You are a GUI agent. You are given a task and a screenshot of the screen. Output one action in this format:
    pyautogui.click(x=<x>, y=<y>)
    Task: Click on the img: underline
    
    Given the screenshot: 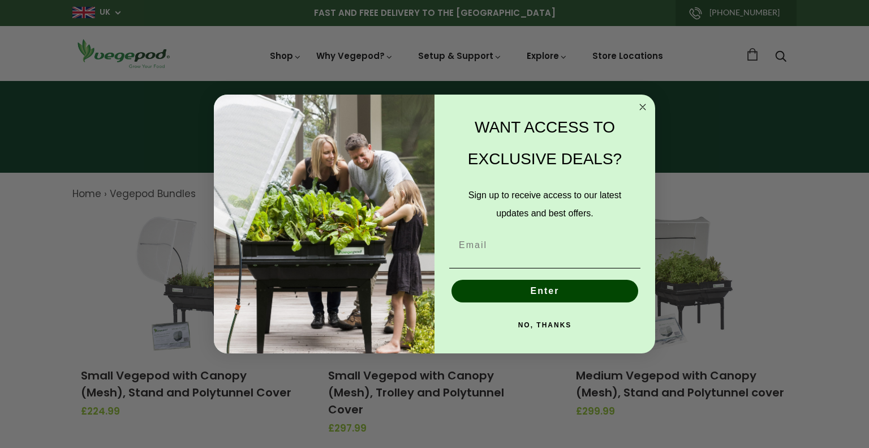 What is the action you would take?
    pyautogui.click(x=545, y=268)
    